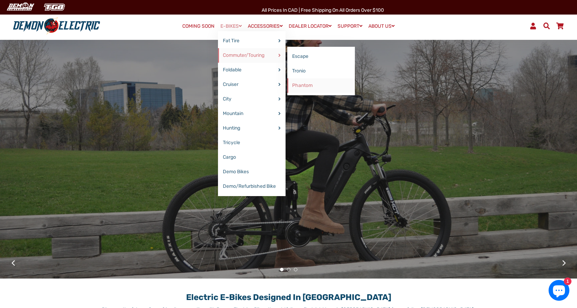 This screenshot has width=577, height=308. I want to click on a: Demo Bikes, so click(251, 172).